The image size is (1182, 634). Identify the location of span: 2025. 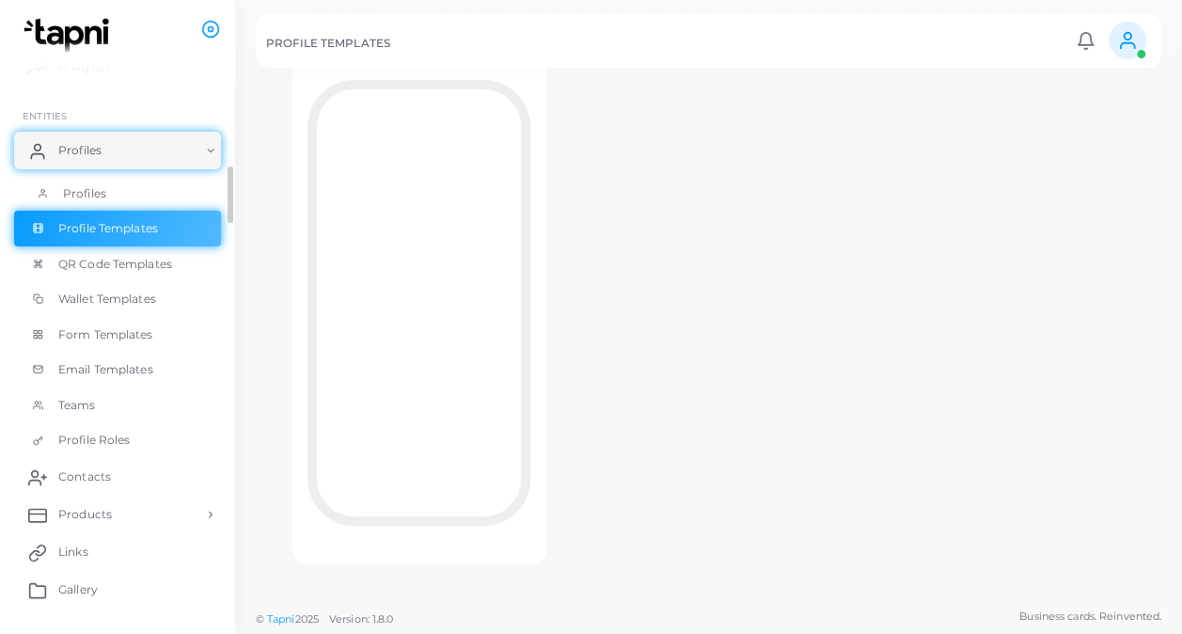
(306, 619).